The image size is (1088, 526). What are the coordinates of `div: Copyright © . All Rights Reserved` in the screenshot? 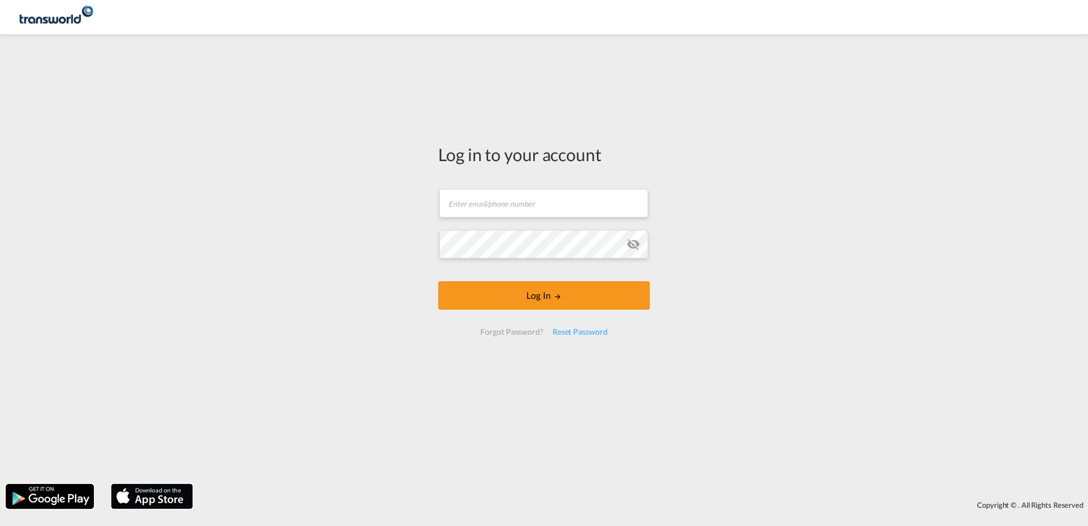 It's located at (643, 505).